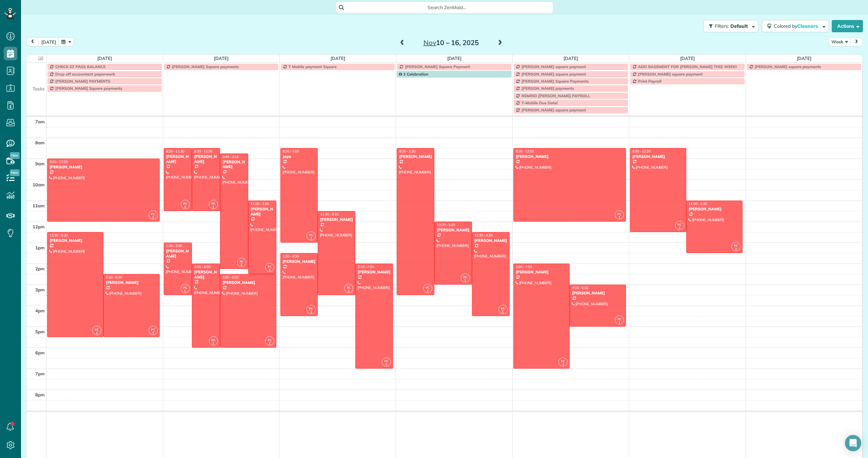 This screenshot has height=458, width=868. Describe the element at coordinates (729, 26) in the screenshot. I see `a: Filters: Default` at that location.